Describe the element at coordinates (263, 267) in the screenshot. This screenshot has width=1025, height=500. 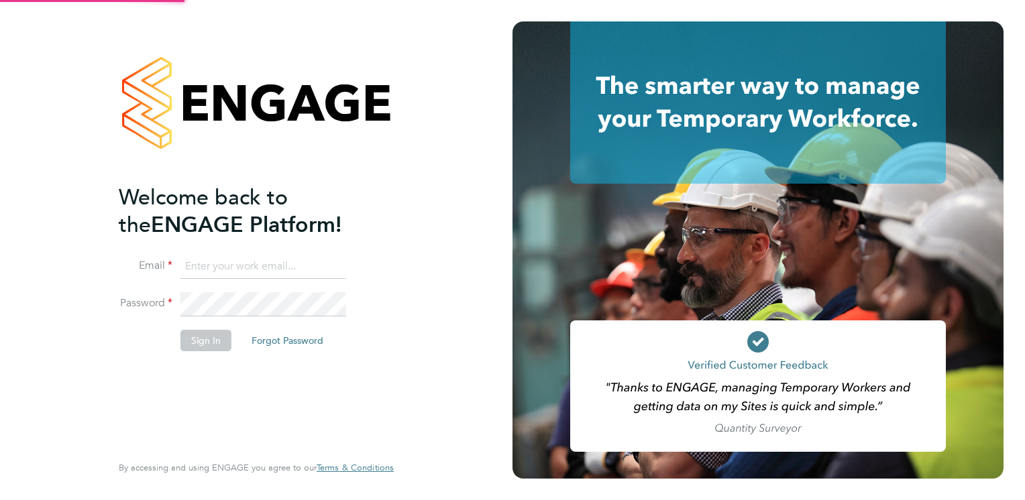
I see `input: Enter your work email...` at that location.